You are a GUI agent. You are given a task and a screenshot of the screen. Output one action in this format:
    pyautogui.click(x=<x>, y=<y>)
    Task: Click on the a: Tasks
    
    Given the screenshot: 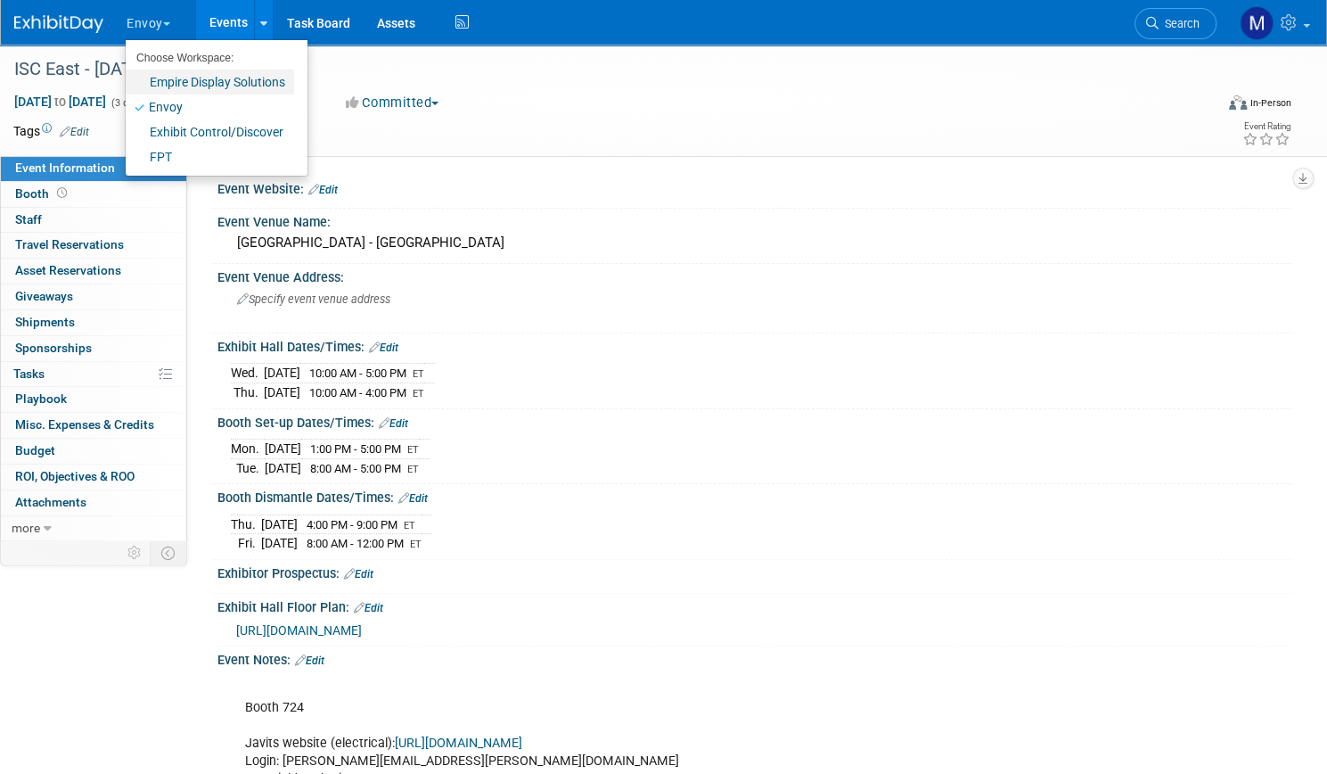 What is the action you would take?
    pyautogui.click(x=94, y=374)
    